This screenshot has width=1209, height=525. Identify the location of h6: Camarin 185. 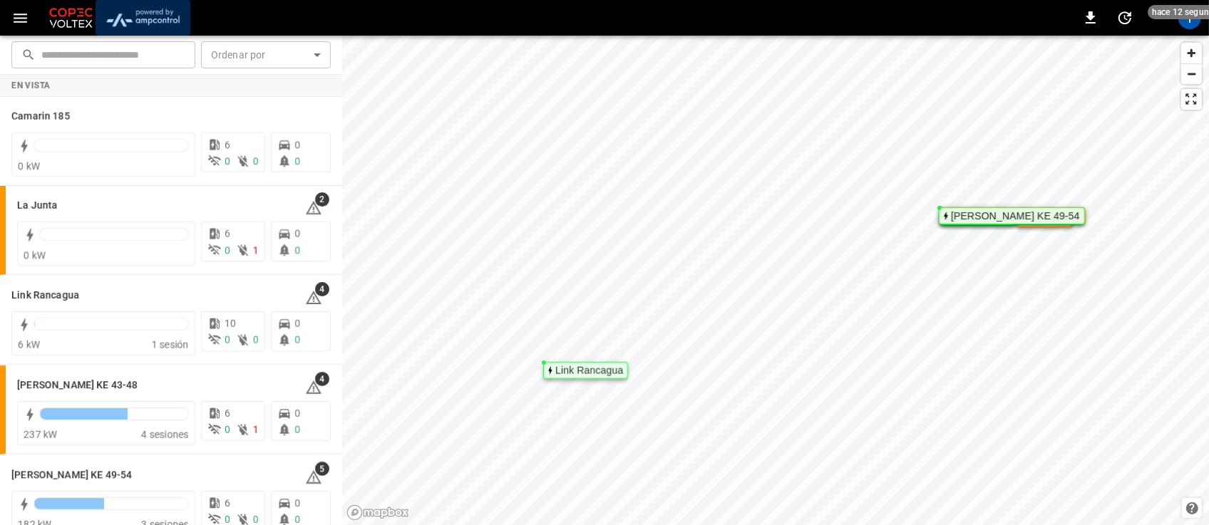
(41, 117).